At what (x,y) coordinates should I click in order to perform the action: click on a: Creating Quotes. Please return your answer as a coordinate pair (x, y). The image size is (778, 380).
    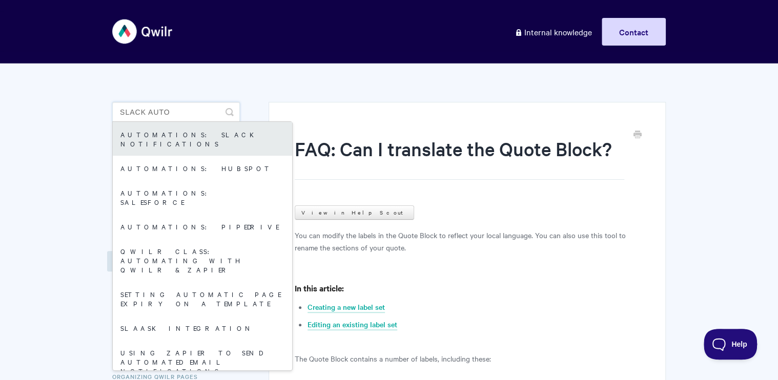
    Looking at the image, I should click on (148, 261).